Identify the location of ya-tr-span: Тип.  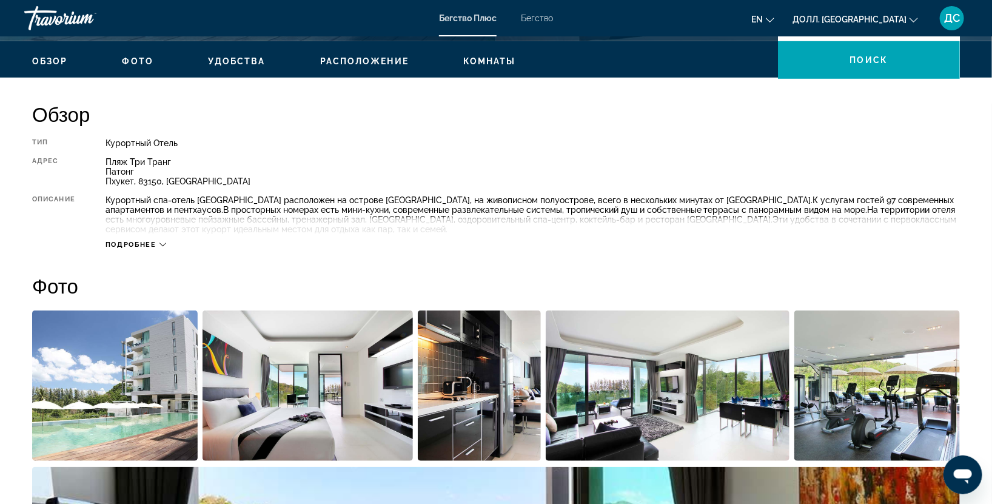
(40, 142).